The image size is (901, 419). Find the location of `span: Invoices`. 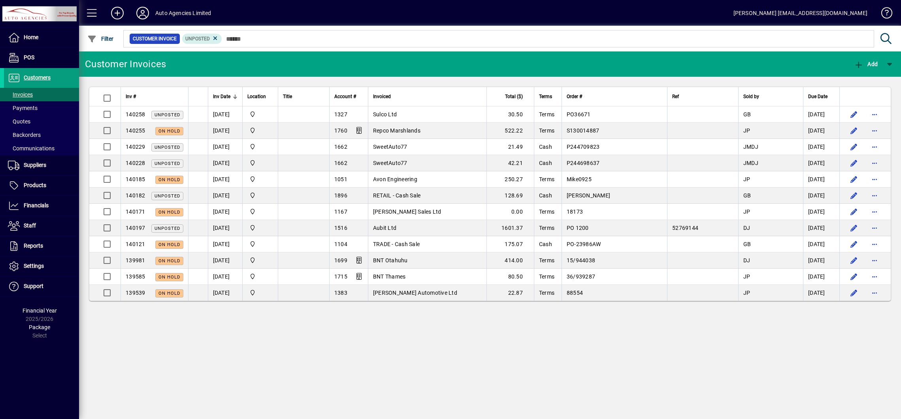

span: Invoices is located at coordinates (20, 94).